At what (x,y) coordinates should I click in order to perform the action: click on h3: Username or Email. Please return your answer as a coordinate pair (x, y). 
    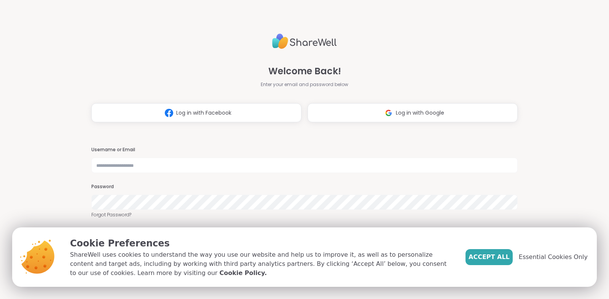
    Looking at the image, I should click on (304, 150).